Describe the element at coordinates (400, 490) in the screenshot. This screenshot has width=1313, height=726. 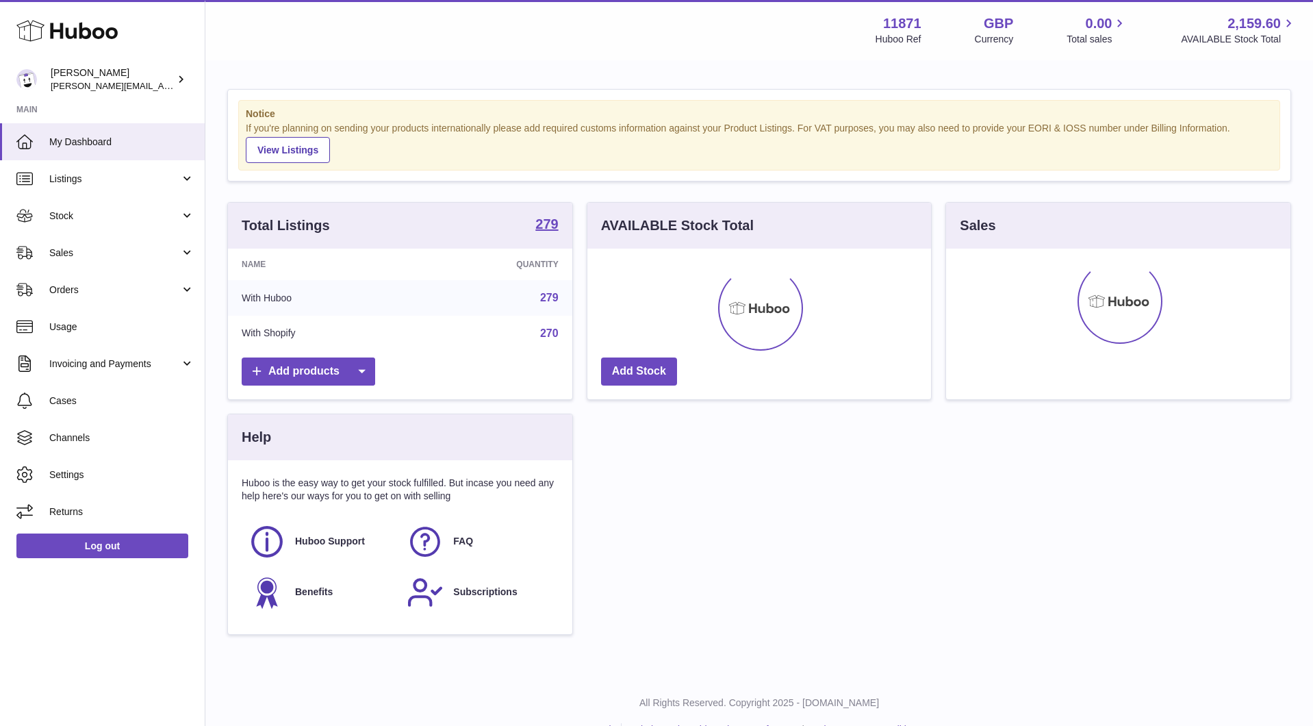
I see `p: Huboo is the easy way to get your stock fulfilled. But incase you need any help here's our ways f...` at that location.